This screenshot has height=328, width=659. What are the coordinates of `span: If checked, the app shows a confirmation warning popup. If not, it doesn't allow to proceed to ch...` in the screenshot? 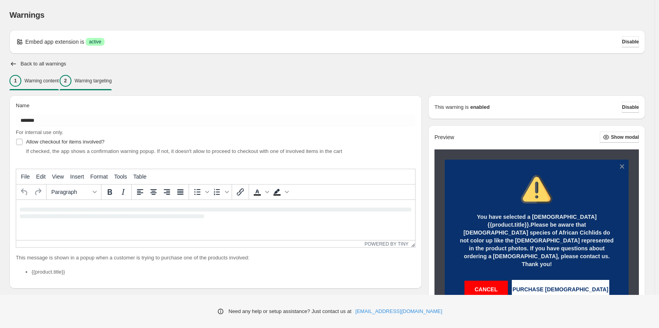 It's located at (184, 151).